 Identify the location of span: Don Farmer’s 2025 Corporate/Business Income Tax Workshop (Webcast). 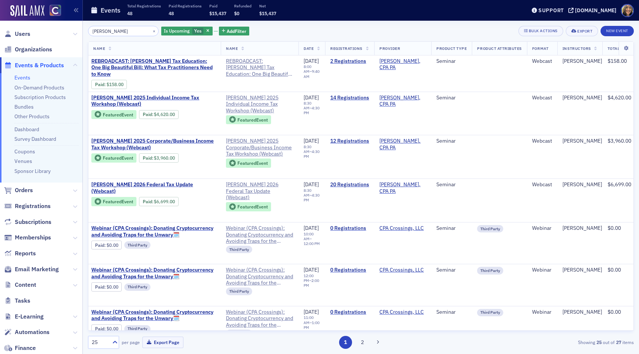
(260, 148).